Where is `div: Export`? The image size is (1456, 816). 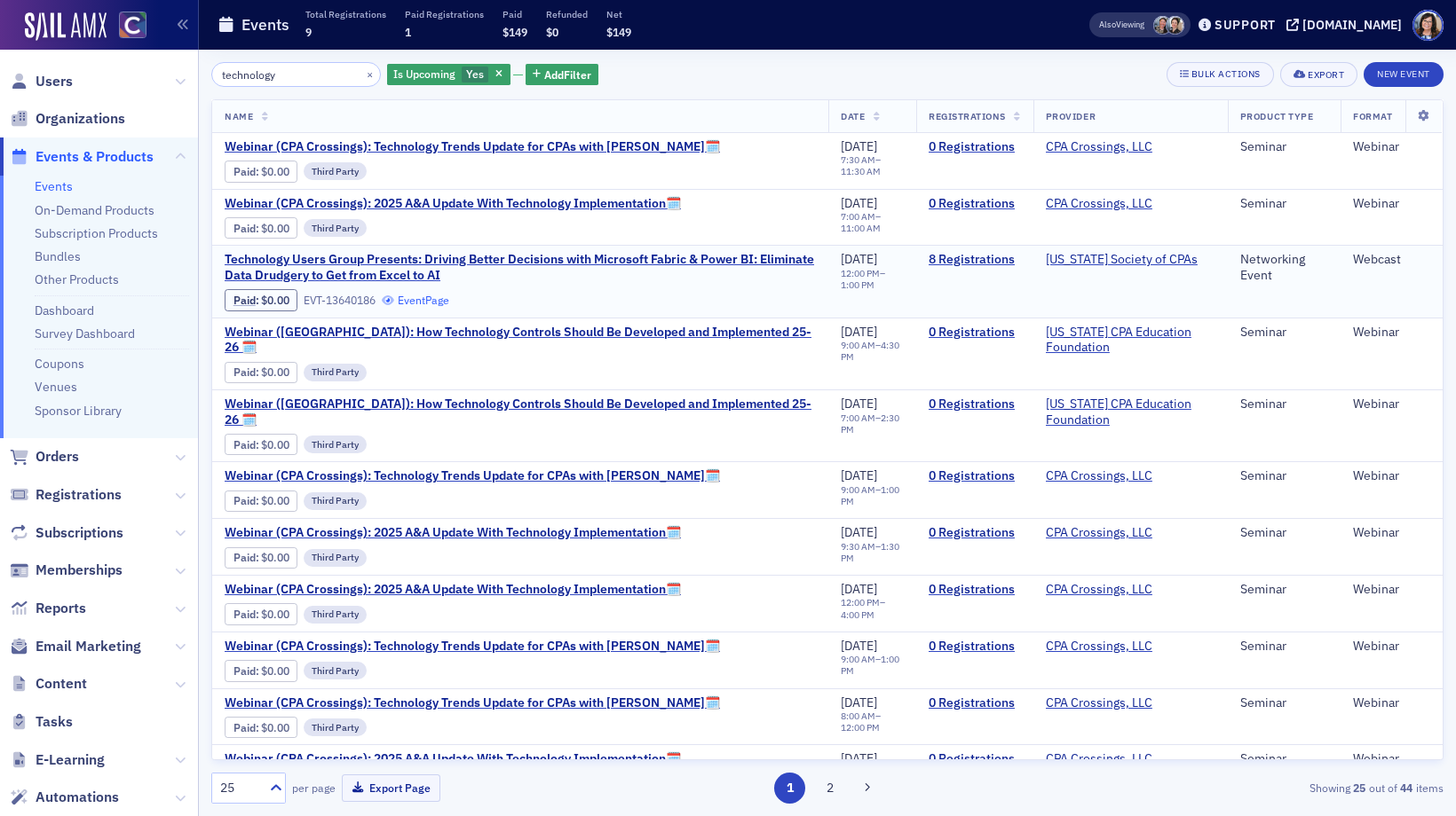 div: Export is located at coordinates (1325, 75).